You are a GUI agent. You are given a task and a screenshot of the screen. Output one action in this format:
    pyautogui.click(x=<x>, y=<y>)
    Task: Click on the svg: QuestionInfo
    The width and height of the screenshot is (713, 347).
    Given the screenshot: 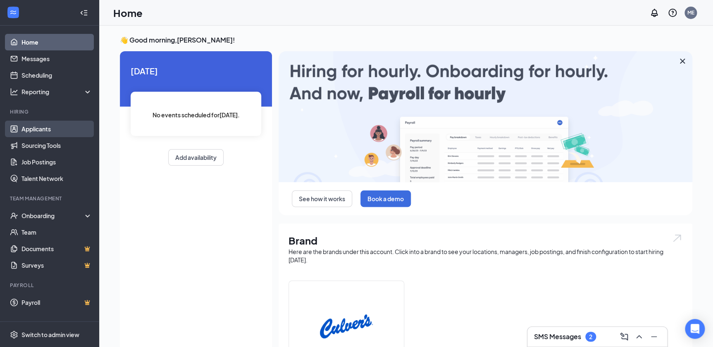 What is the action you would take?
    pyautogui.click(x=673, y=13)
    